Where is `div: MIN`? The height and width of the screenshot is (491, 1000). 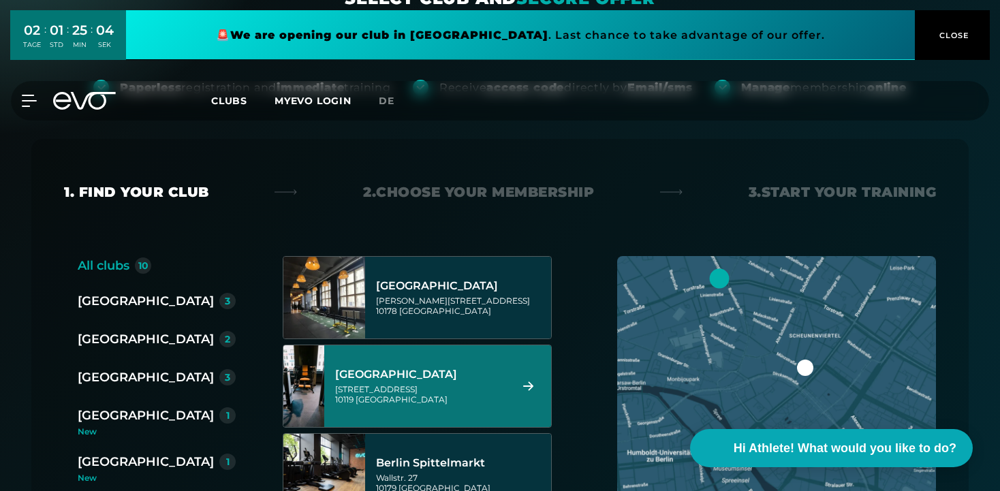
div: MIN is located at coordinates (80, 45).